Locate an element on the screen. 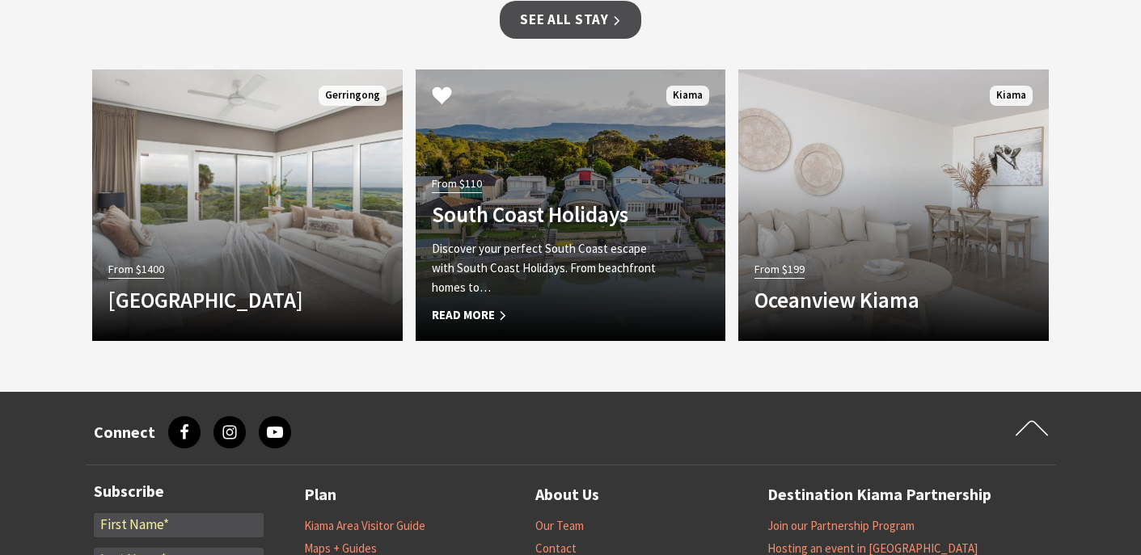 Image resolution: width=1141 pixels, height=555 pixels. h4: South Coast Holidays is located at coordinates (547, 214).